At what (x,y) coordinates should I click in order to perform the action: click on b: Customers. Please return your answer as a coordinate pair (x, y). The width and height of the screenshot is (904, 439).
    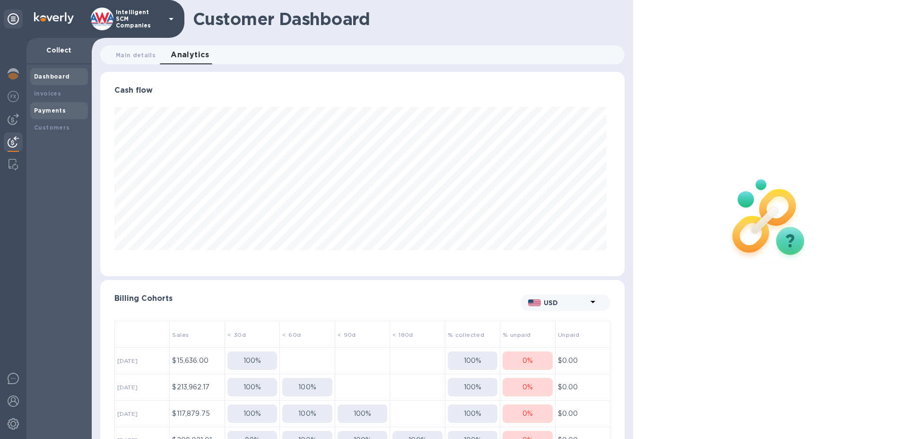
    Looking at the image, I should click on (52, 127).